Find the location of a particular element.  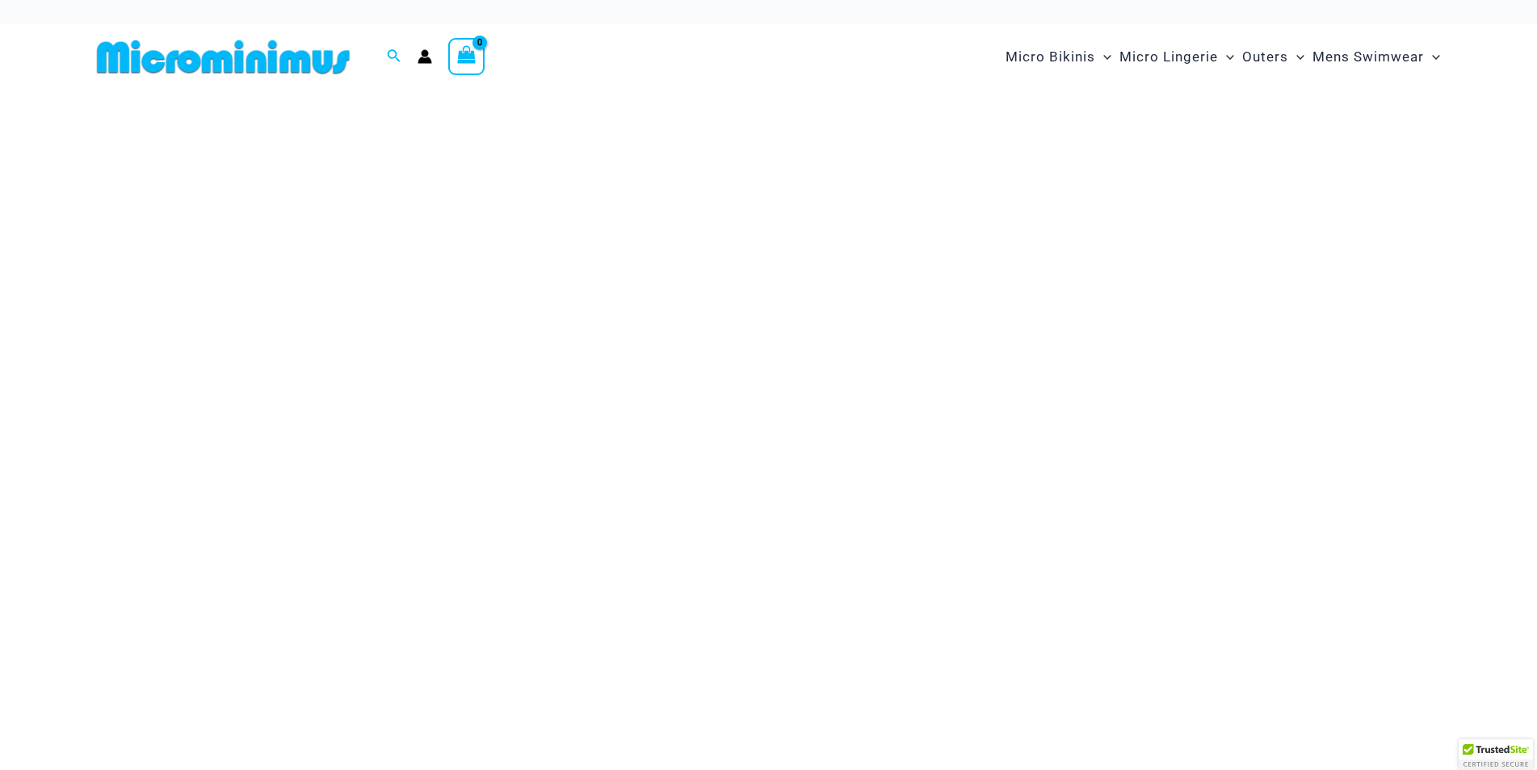

a: OutersMenu ToggleMenu Toggle is located at coordinates (1273, 57).